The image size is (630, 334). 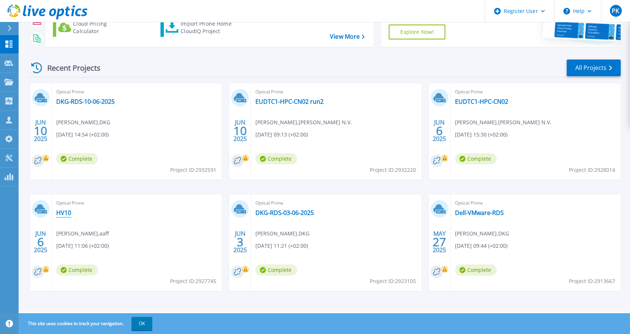 I want to click on a: DKG-RDS-10-06-2025, so click(x=85, y=102).